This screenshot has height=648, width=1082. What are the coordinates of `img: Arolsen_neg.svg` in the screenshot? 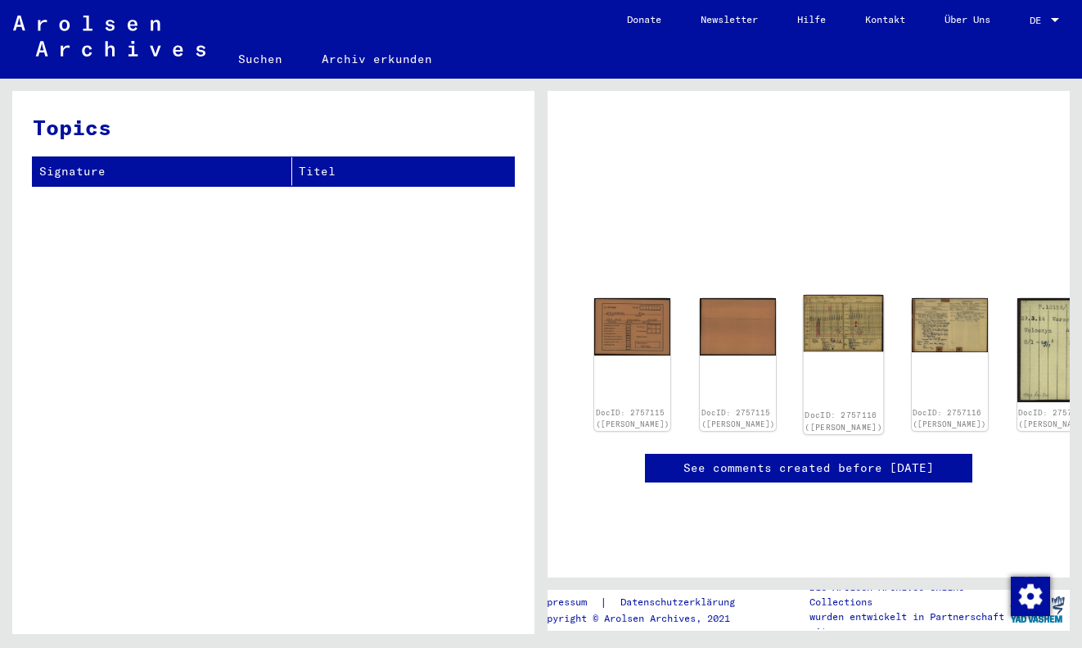 It's located at (109, 36).